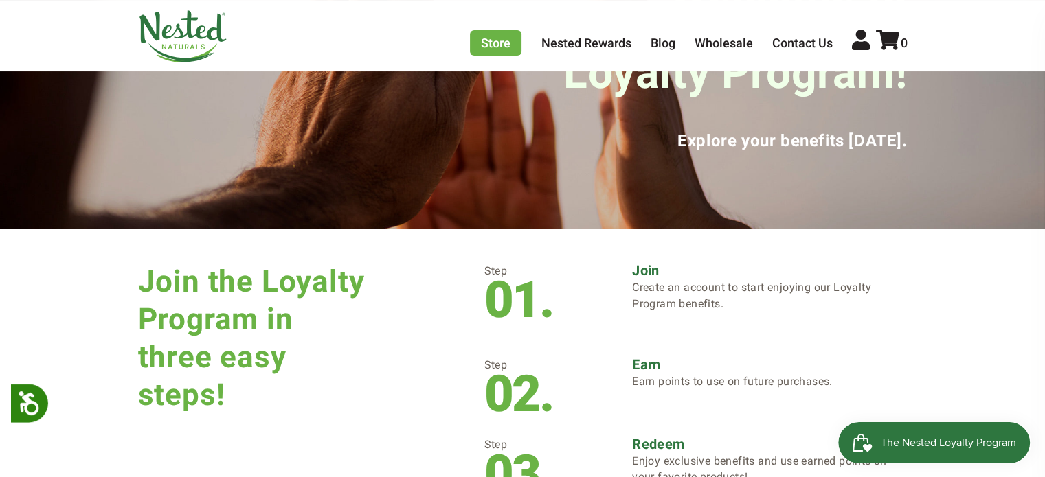  What do you see at coordinates (495, 43) in the screenshot?
I see `a: Store` at bounding box center [495, 43].